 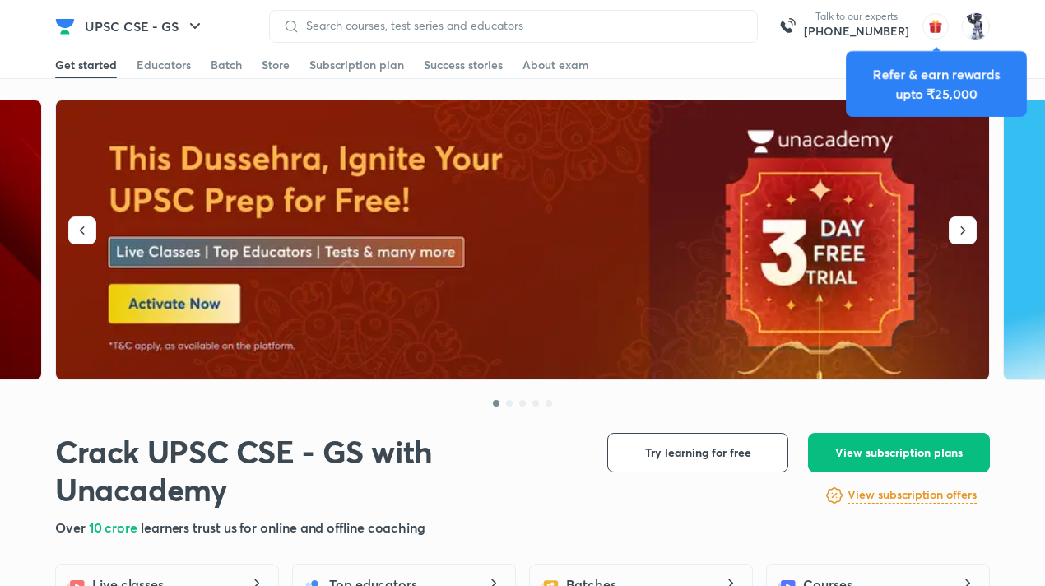 What do you see at coordinates (356, 65) in the screenshot?
I see `a: Subscription plan` at bounding box center [356, 65].